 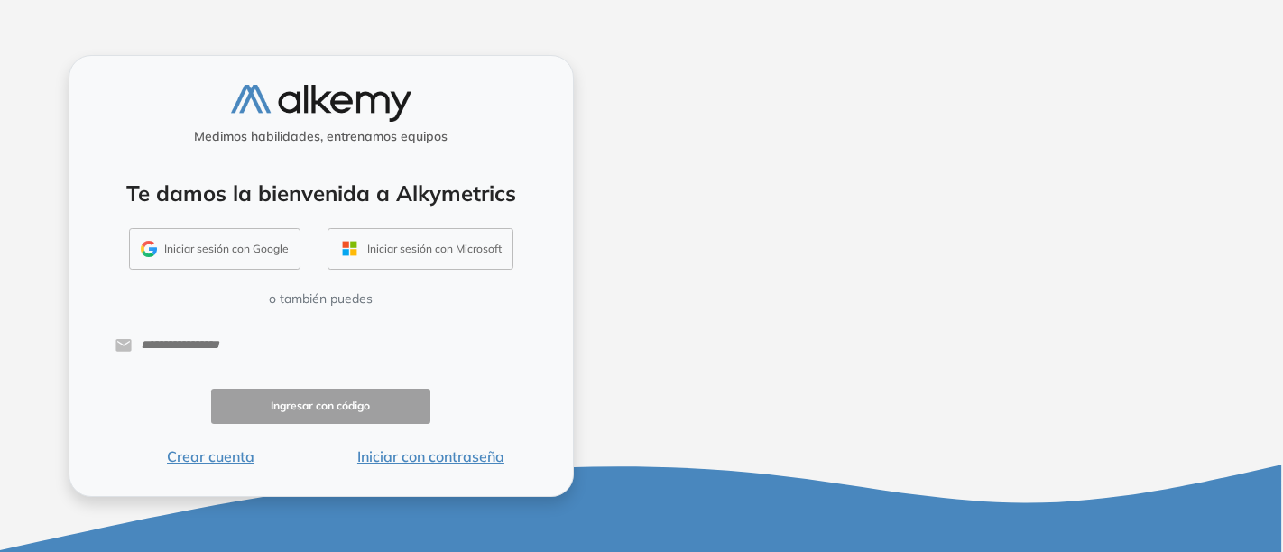 I want to click on img: logo-alkemy, so click(x=321, y=103).